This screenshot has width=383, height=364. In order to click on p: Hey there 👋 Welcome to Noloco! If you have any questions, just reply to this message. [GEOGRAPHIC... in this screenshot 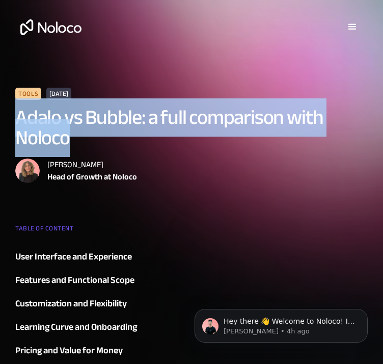, I will do `click(110, 34)`.